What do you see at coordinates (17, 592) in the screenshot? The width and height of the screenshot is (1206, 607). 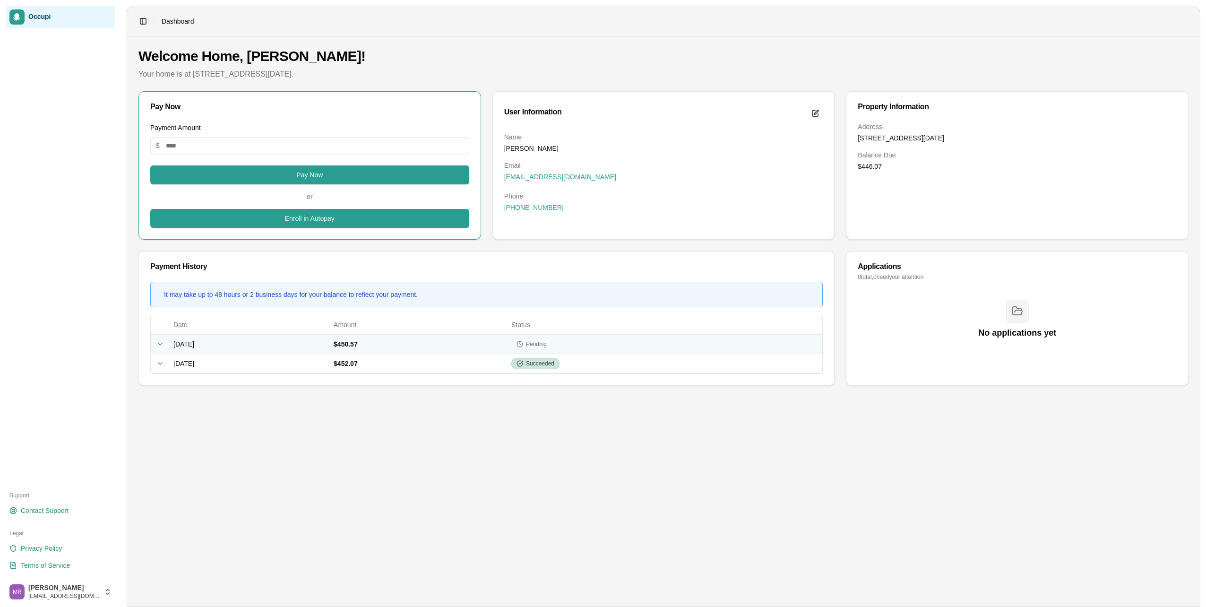 I see `img: Martha Rendon` at bounding box center [17, 592].